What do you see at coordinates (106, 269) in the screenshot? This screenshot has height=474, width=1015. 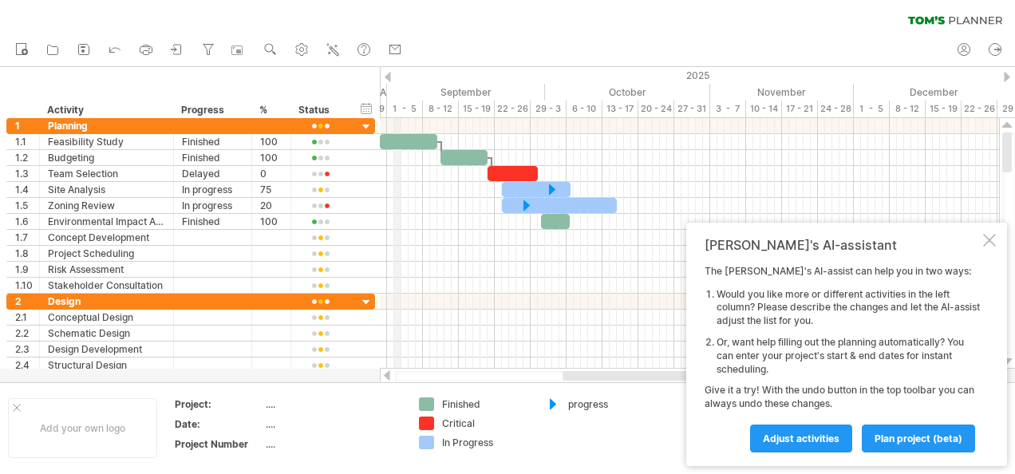 I see `div: Risk Assessment` at bounding box center [106, 269].